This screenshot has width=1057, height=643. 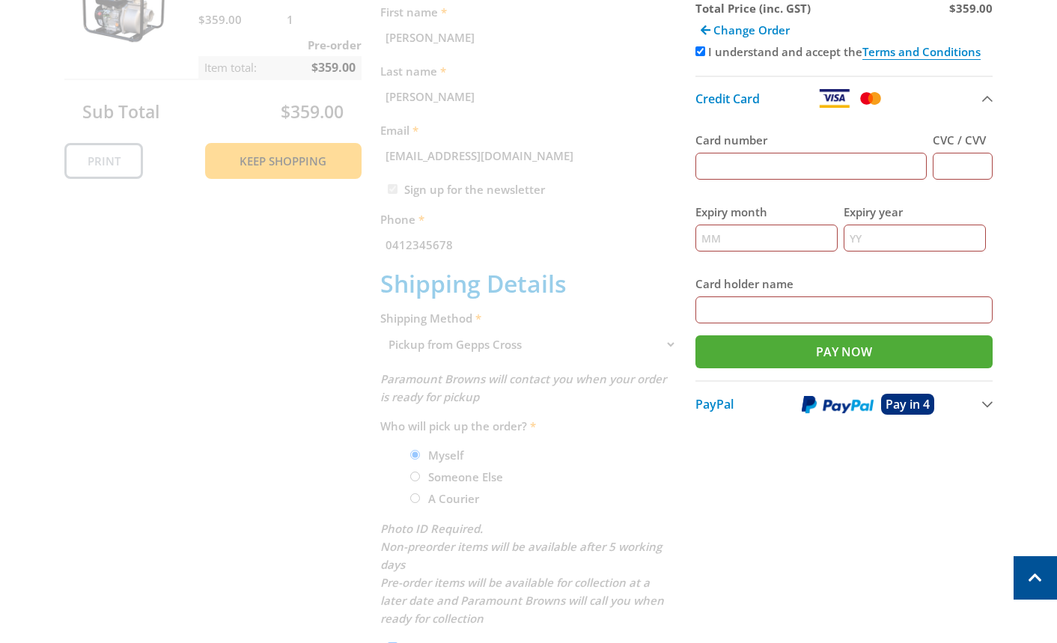 I want to click on label: I understand and accept the, so click(x=844, y=52).